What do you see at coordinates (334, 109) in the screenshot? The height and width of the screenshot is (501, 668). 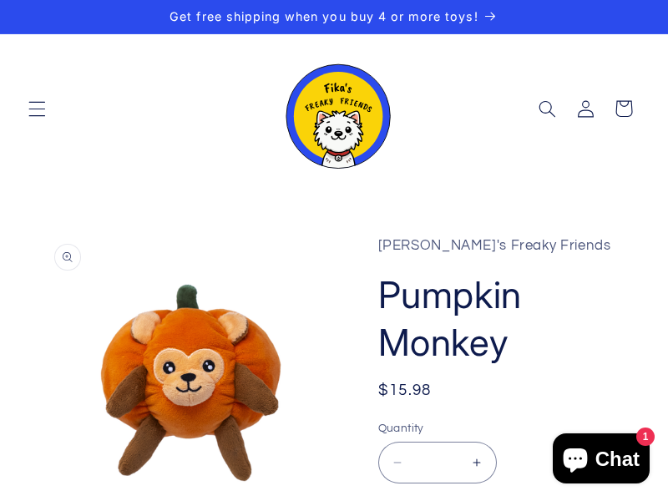 I see `img: Fika's Freaky Friends` at bounding box center [334, 109].